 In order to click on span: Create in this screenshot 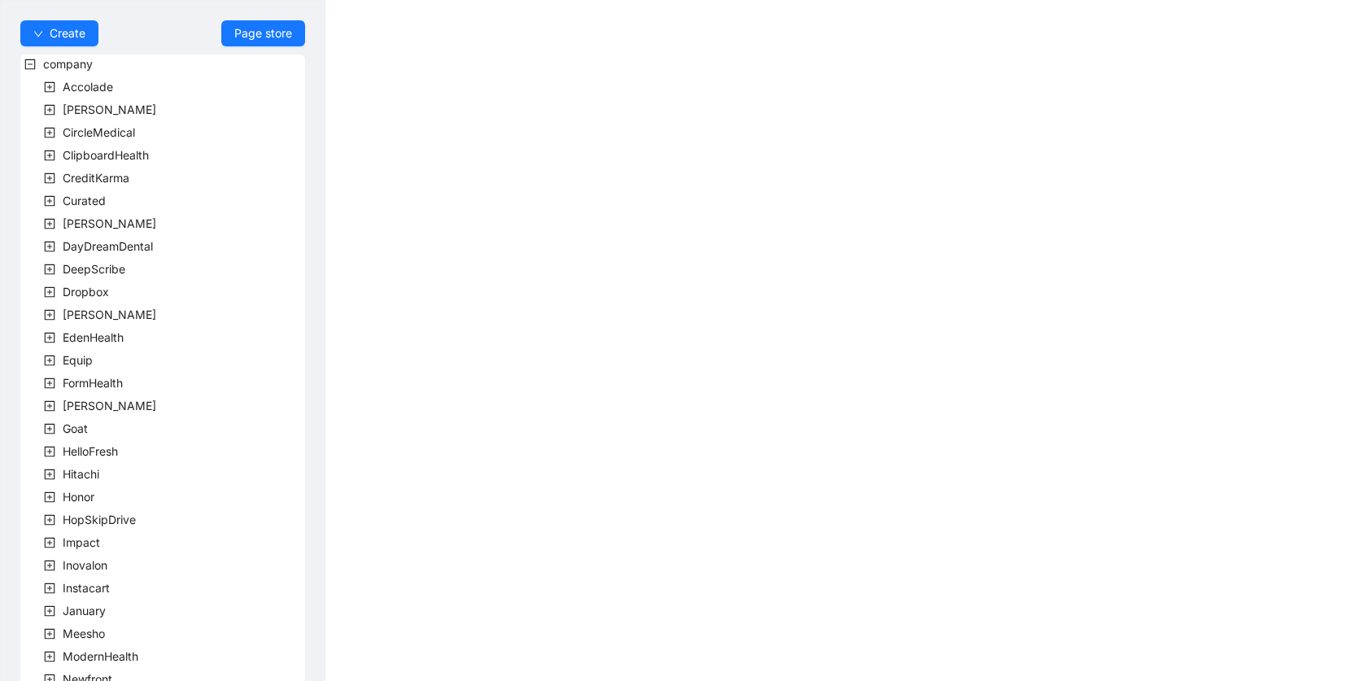, I will do `click(68, 33)`.